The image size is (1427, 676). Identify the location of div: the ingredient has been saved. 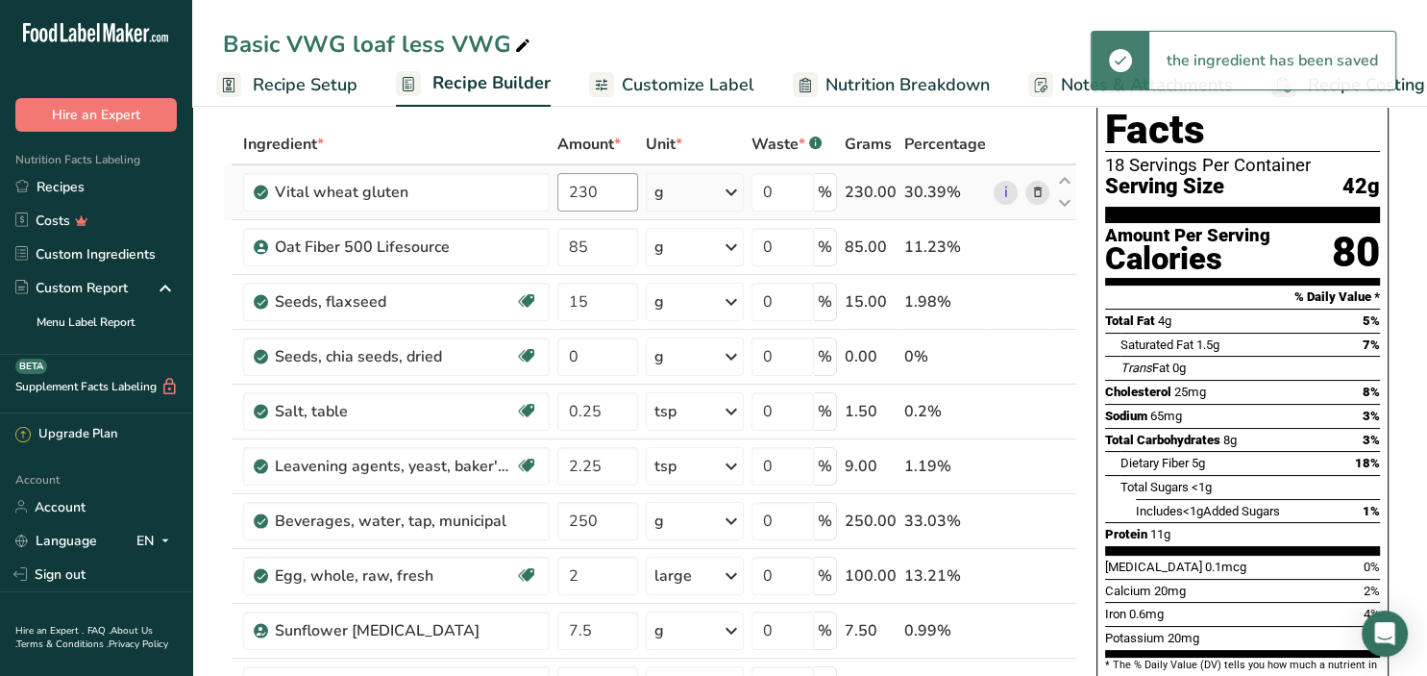
(1272, 61).